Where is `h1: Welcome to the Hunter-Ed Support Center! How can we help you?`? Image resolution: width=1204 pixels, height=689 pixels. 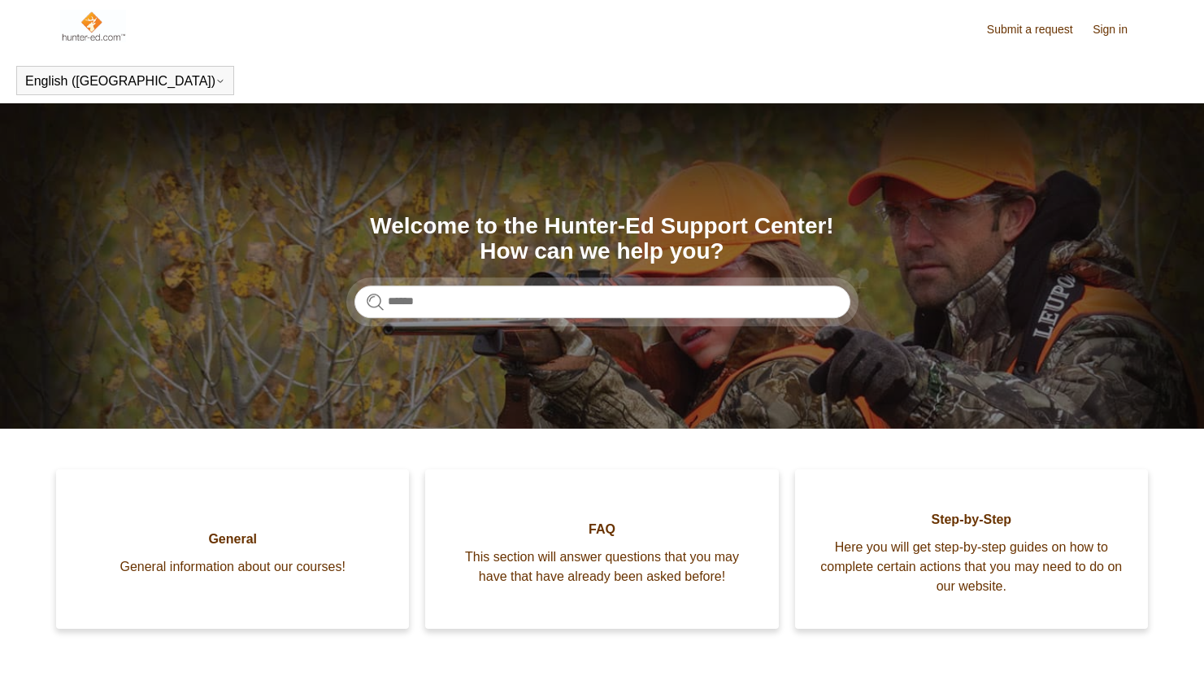
h1: Welcome to the Hunter-Ed Support Center! How can we help you? is located at coordinates (602, 239).